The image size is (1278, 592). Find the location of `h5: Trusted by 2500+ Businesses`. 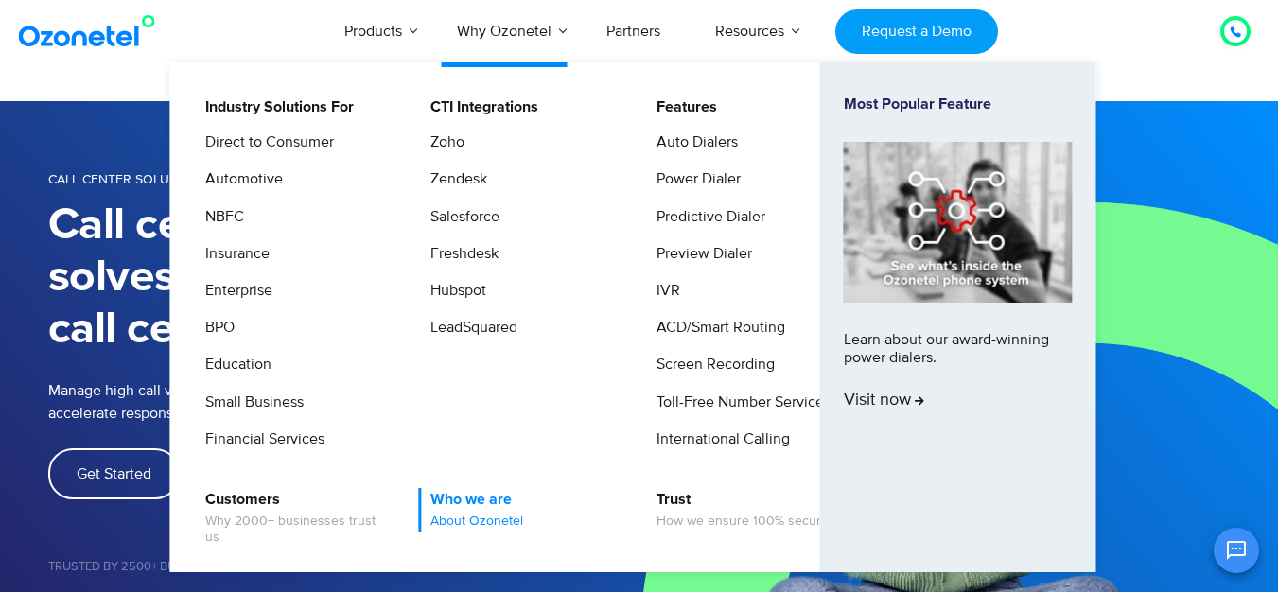

h5: Trusted by 2500+ Businesses is located at coordinates (343, 567).